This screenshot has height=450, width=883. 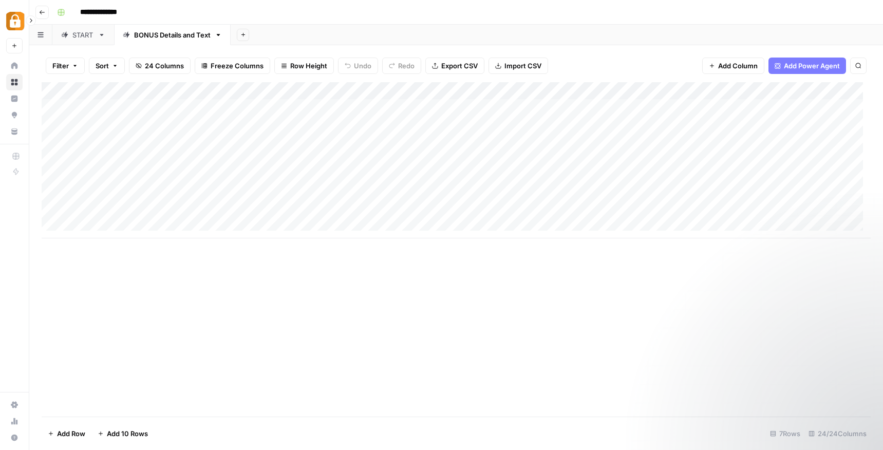 What do you see at coordinates (807, 66) in the screenshot?
I see `button: Add Power Agent` at bounding box center [807, 66].